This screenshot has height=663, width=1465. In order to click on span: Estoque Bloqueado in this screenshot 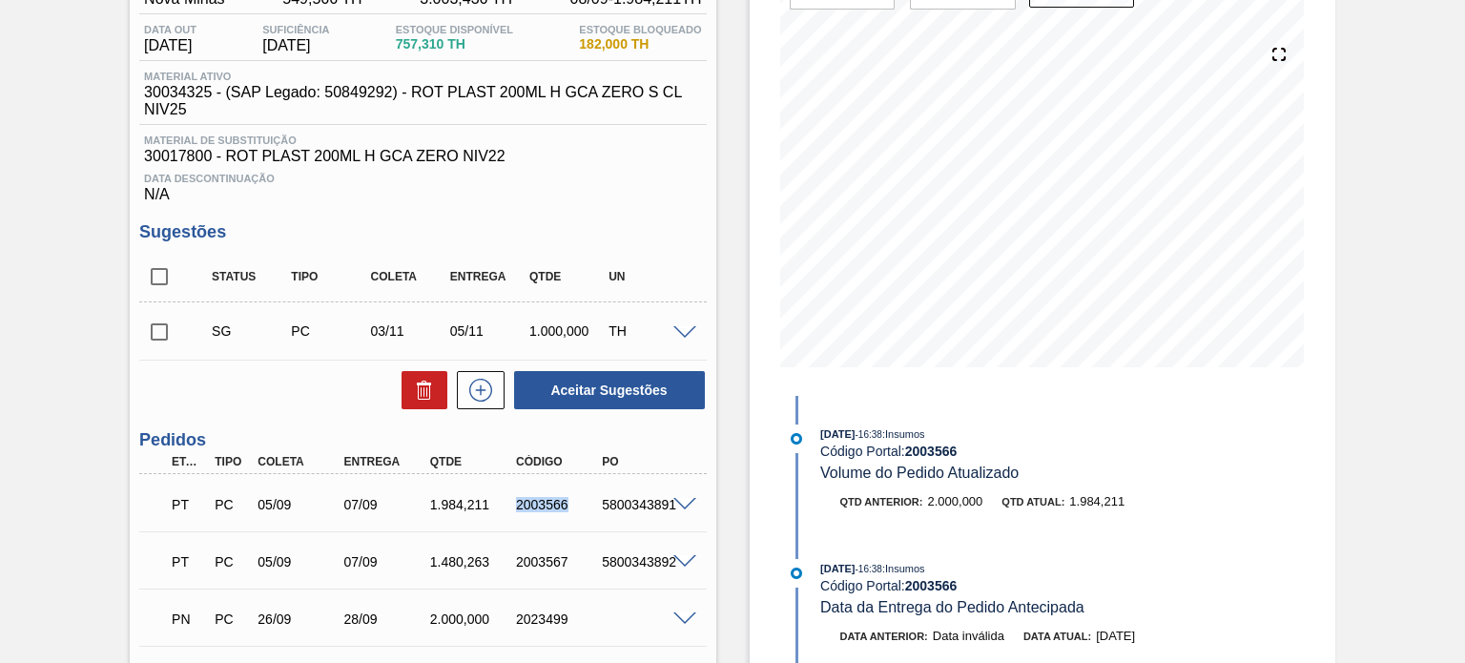, I will do `click(640, 30)`.